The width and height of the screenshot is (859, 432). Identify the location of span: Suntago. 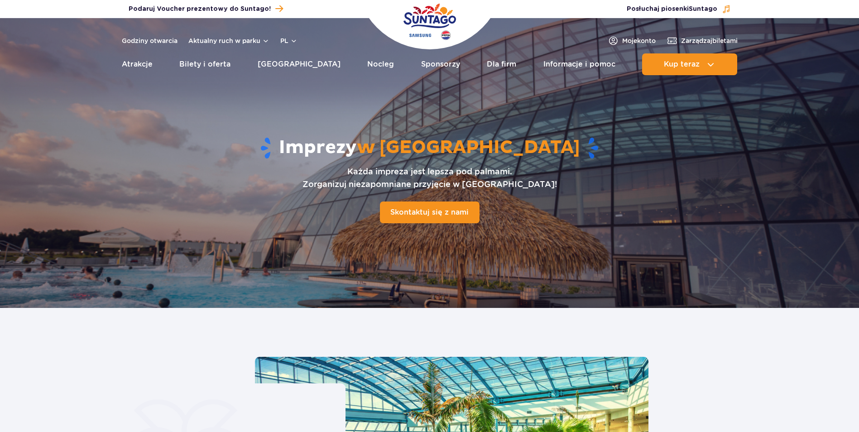
(703, 9).